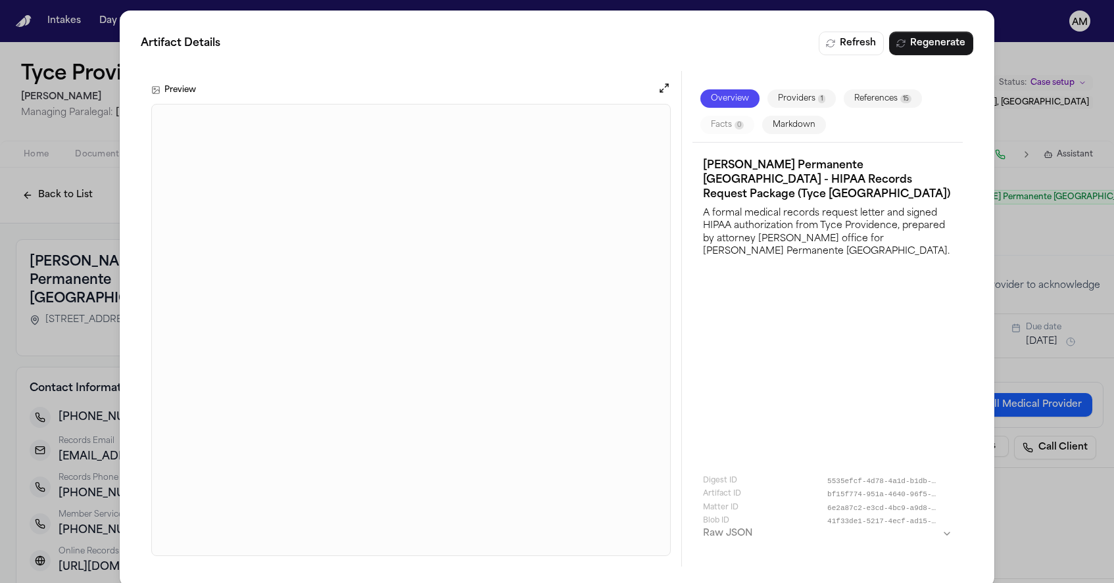  I want to click on span: 41f33de1-5217-4ecf-ad15-fd19548e273c, so click(883, 521).